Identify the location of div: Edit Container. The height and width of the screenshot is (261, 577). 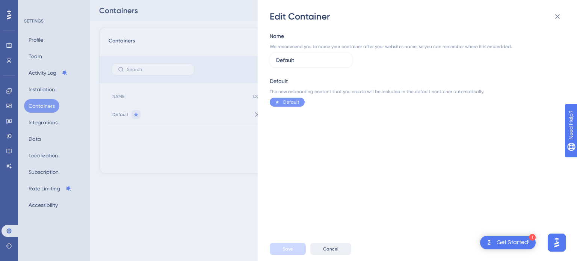
(418, 17).